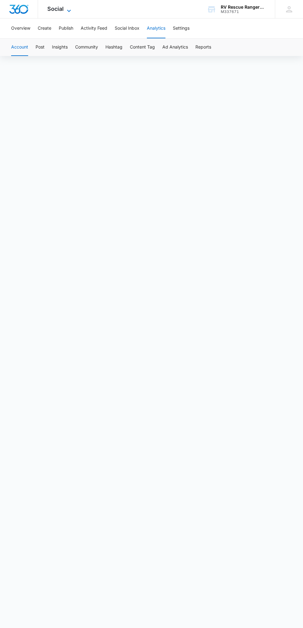  Describe the element at coordinates (243, 7) in the screenshot. I see `div: account name` at that location.